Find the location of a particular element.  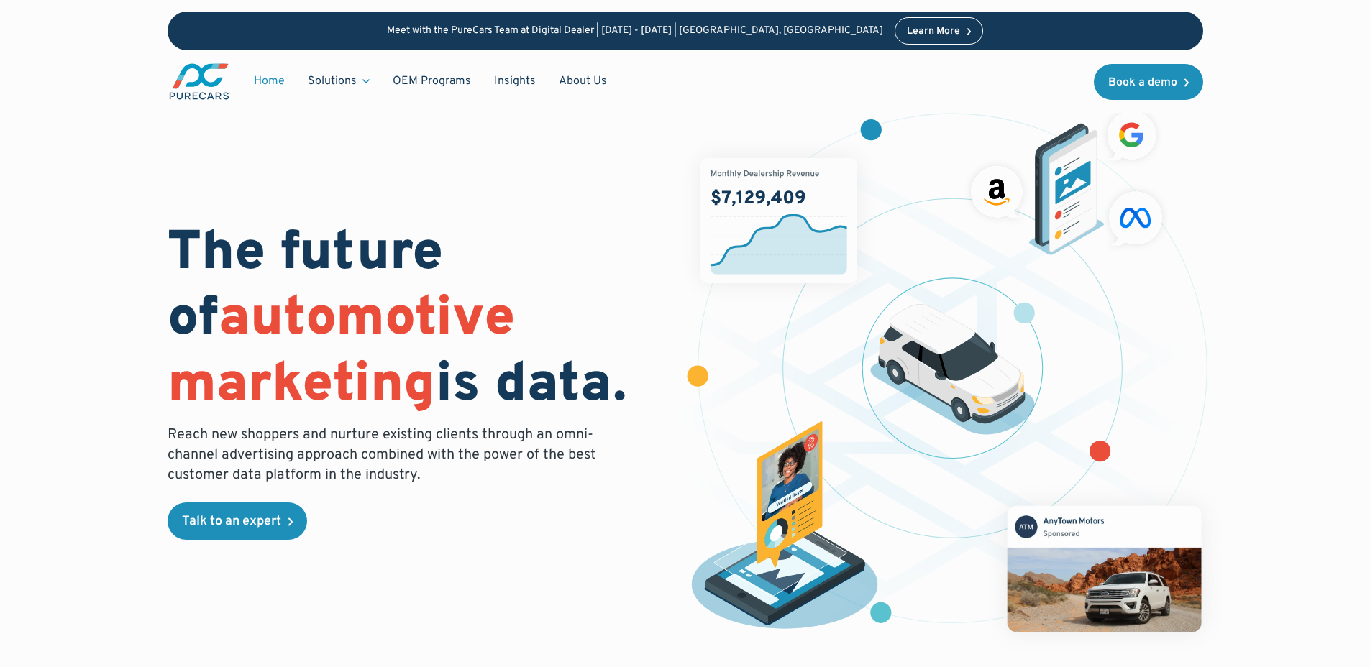

img: purecars logo is located at coordinates (199, 81).